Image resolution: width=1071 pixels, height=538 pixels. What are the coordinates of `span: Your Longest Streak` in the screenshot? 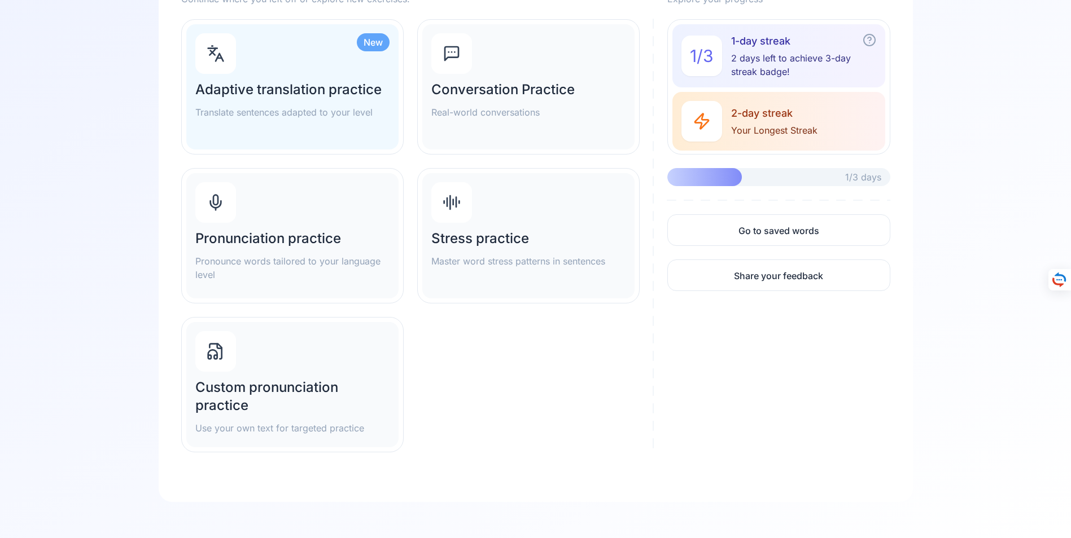 It's located at (774, 130).